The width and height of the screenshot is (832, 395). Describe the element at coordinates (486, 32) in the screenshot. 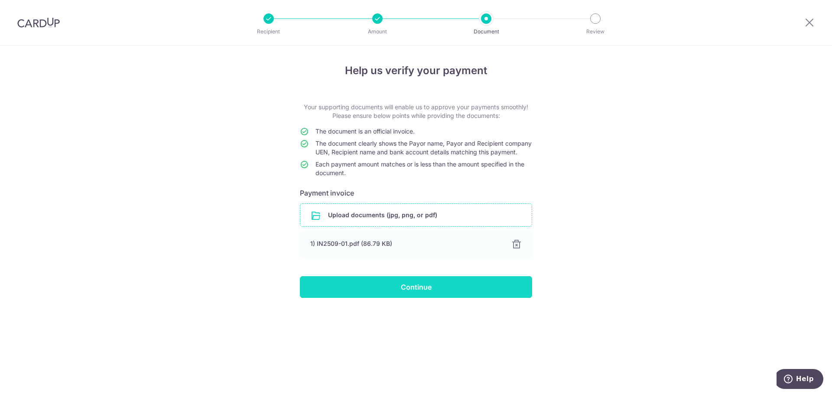

I see `p: Document` at that location.